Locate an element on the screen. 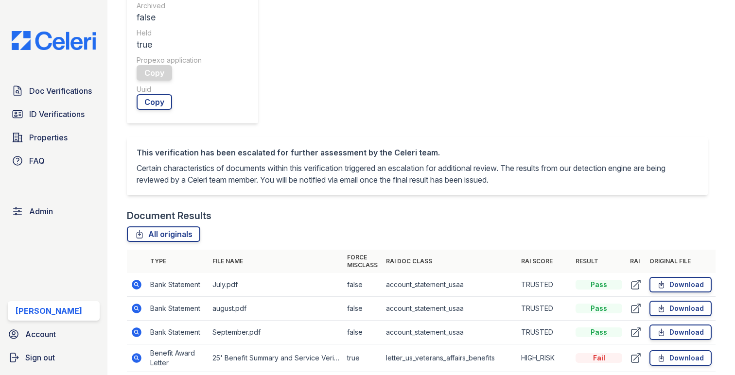 The width and height of the screenshot is (735, 375). a: FAQ is located at coordinates (53, 161).